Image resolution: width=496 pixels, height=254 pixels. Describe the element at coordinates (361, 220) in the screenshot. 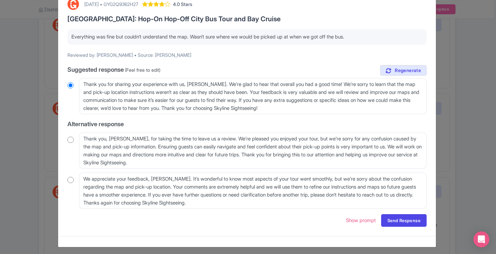

I see `a: Show prompt` at that location.